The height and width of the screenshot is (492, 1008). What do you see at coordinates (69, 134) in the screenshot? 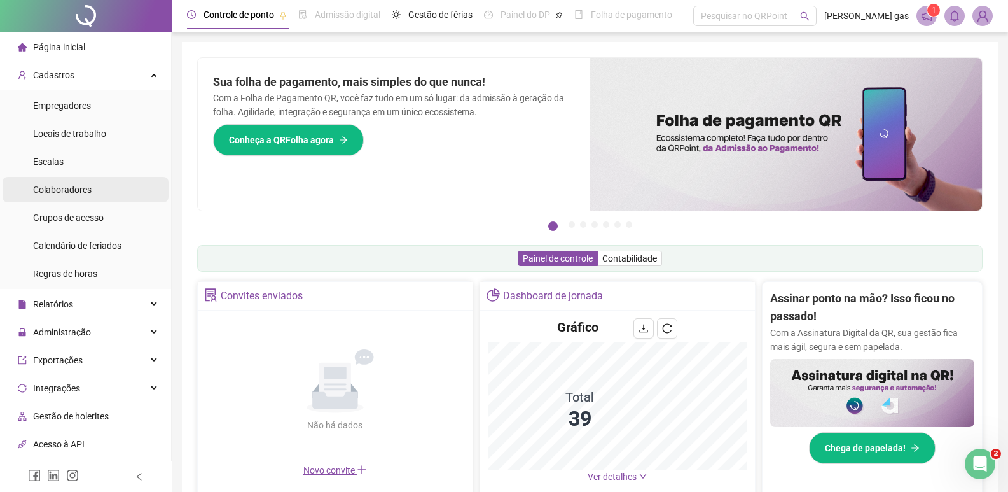
I see `span: Locais de trabalho` at bounding box center [69, 134].